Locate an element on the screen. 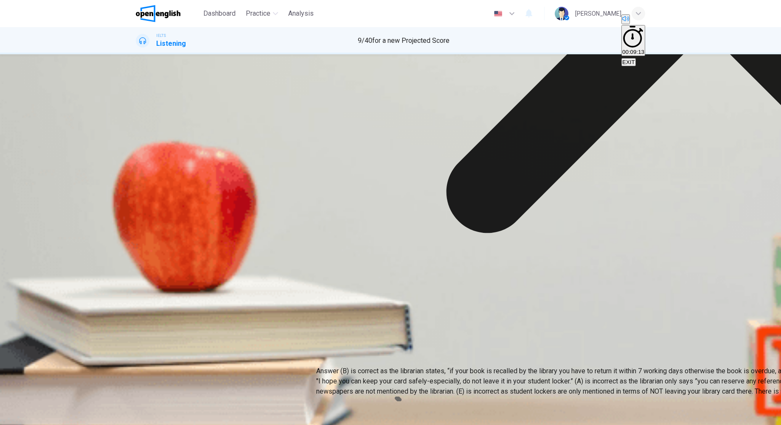 The width and height of the screenshot is (781, 425). span: Dashboard is located at coordinates (219, 14).